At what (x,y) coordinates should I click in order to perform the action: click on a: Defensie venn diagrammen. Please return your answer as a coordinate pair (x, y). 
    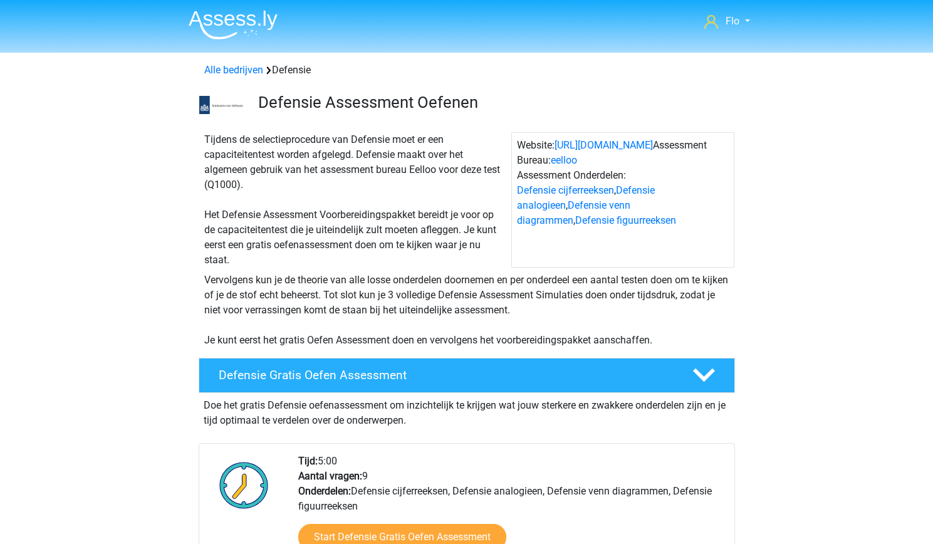
    Looking at the image, I should click on (573, 212).